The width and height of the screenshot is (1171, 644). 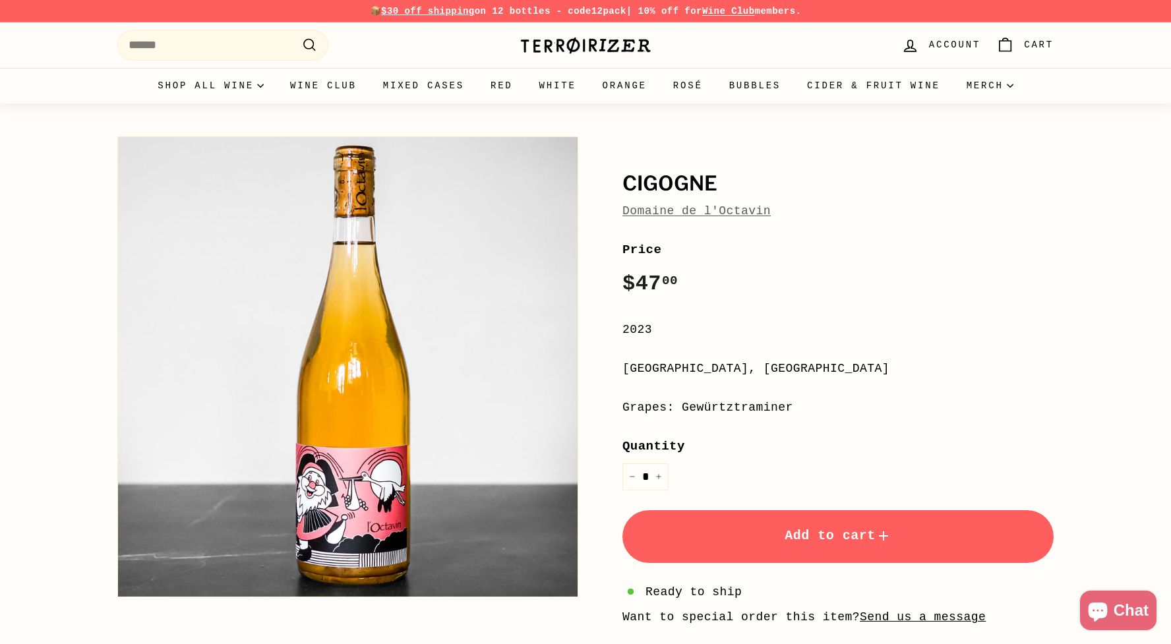 What do you see at coordinates (633, 477) in the screenshot?
I see `button: Reduce item quantity by one` at bounding box center [633, 477].